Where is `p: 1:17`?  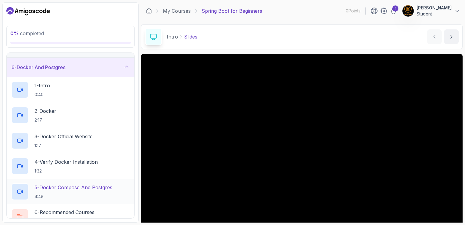 p: 1:17 is located at coordinates (64, 145).